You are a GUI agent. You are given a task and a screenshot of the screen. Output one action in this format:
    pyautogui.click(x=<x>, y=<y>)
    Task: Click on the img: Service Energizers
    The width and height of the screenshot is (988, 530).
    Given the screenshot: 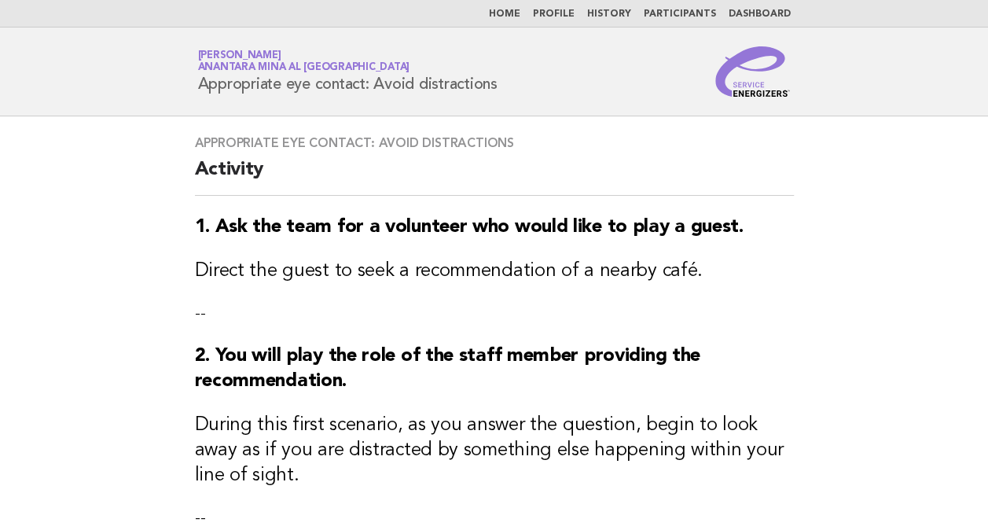 What is the action you would take?
    pyautogui.click(x=753, y=72)
    